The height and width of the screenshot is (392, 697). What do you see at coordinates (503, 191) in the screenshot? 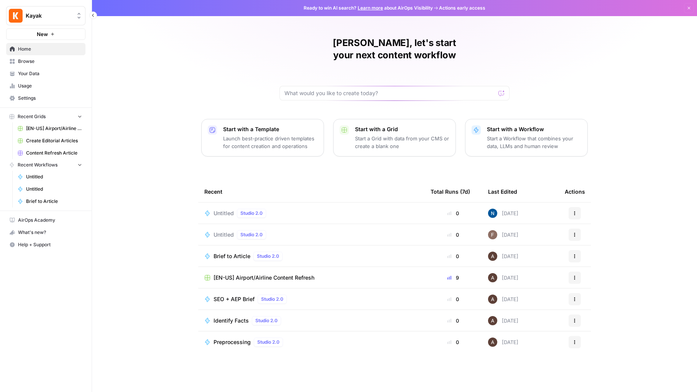
I see `div: Last Edited` at bounding box center [503, 191].